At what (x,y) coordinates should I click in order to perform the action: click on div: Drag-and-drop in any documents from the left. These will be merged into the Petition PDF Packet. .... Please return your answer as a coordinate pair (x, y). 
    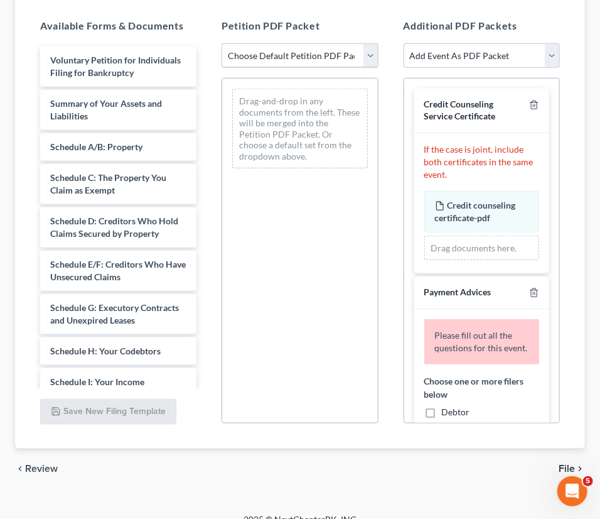
    Looking at the image, I should click on (299, 128).